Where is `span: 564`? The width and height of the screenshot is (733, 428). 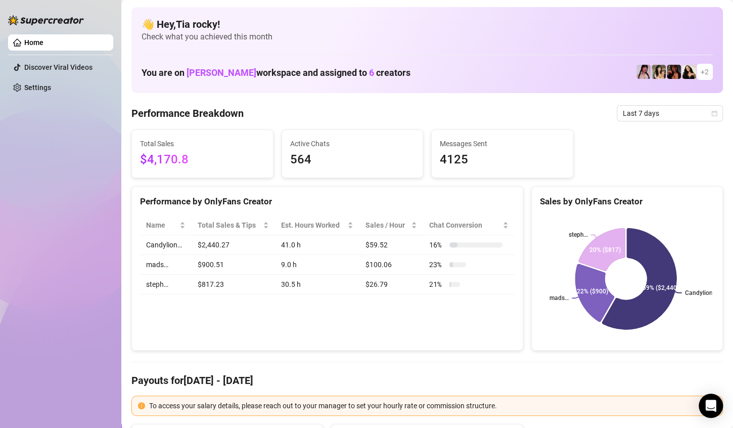 span: 564 is located at coordinates (352, 160).